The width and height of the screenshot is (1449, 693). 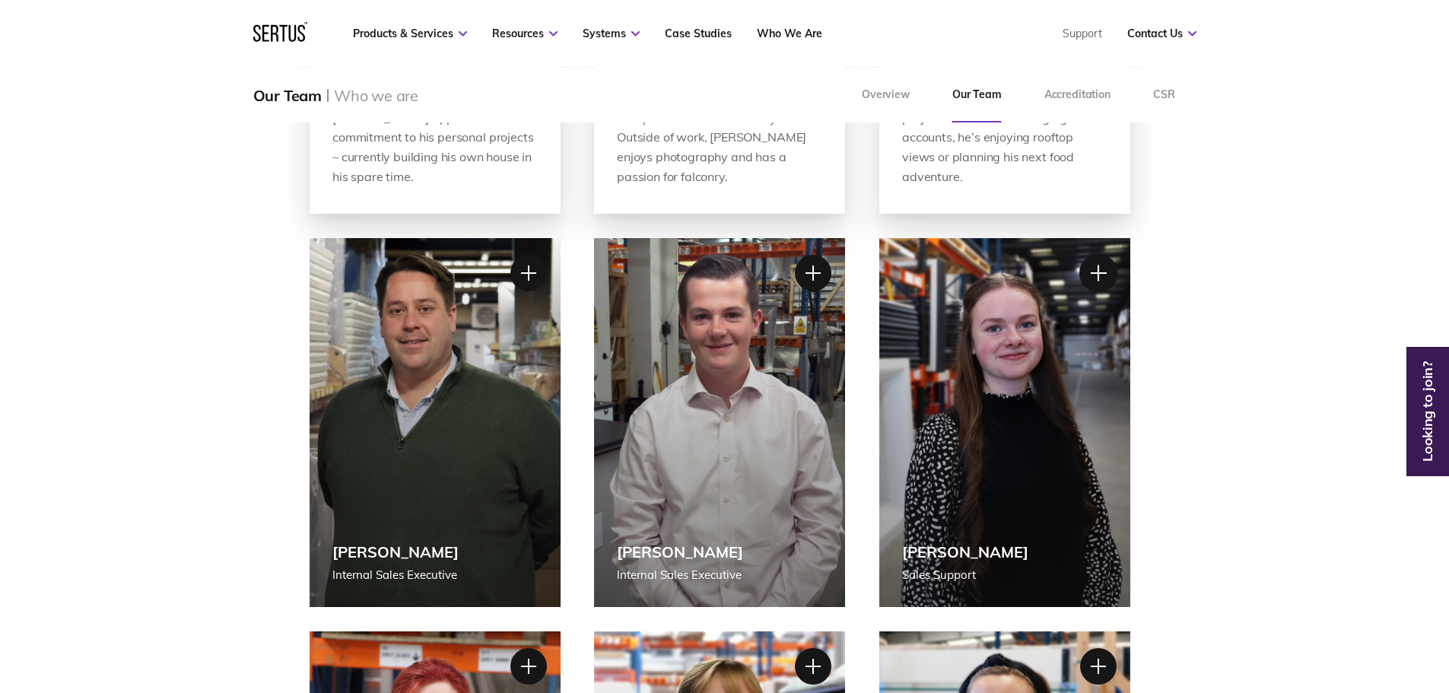 I want to click on a: CSR, so click(x=1163, y=95).